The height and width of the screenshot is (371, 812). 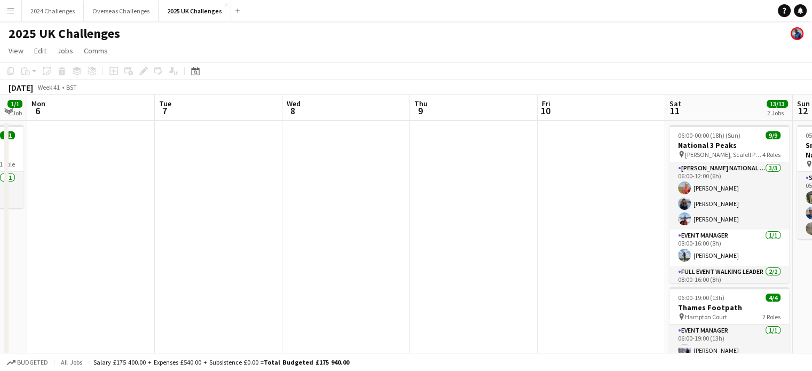 I want to click on span: Jobs, so click(x=65, y=51).